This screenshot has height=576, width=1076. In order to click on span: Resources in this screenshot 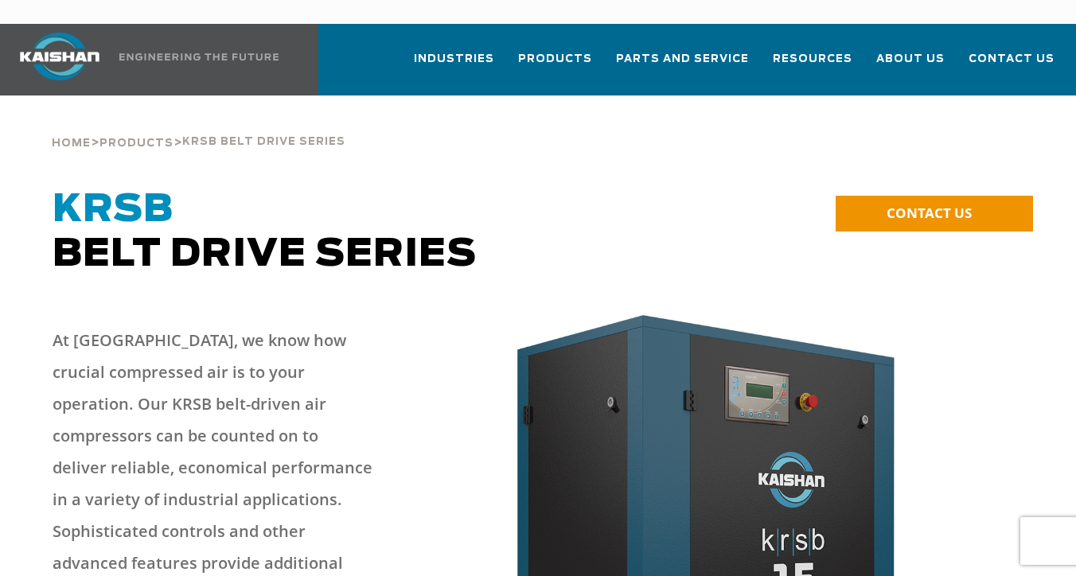, I will do `click(812, 59)`.